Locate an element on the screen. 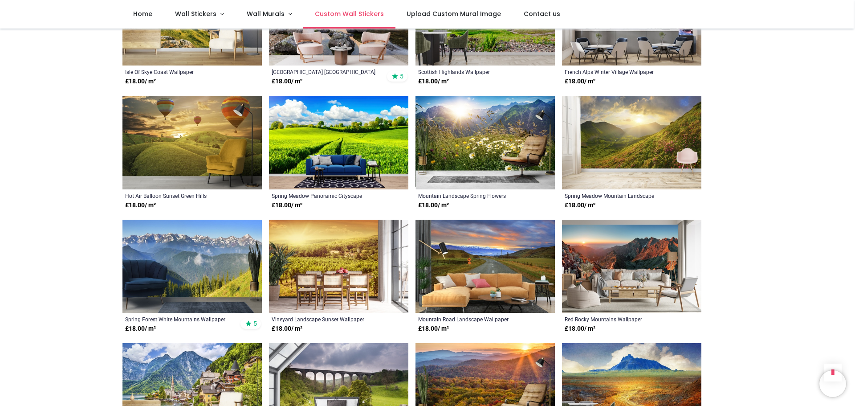  div: Vineyard Landscape Sunset Wallpaper is located at coordinates (325, 319).